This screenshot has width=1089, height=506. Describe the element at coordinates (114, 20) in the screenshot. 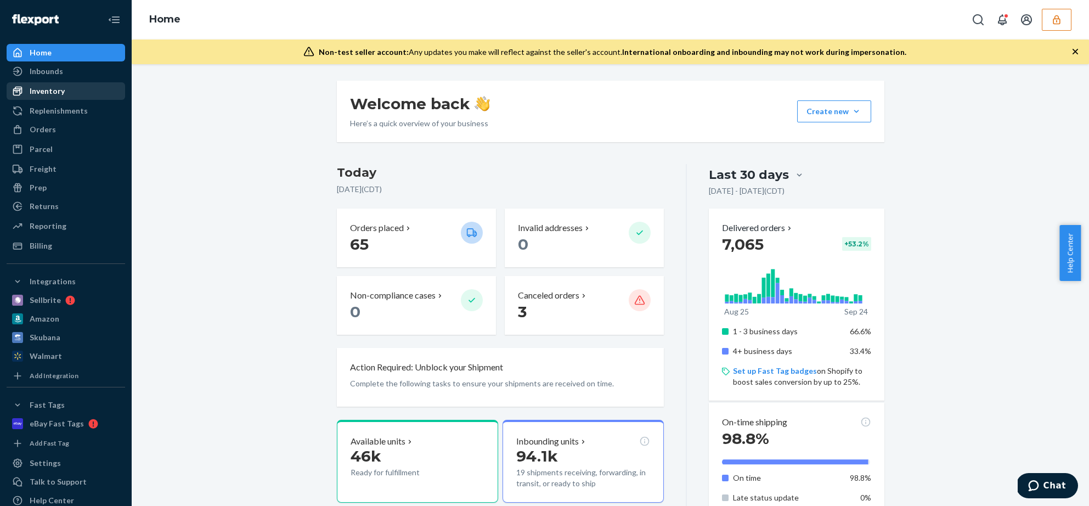

I see `button: Close Navigation` at that location.